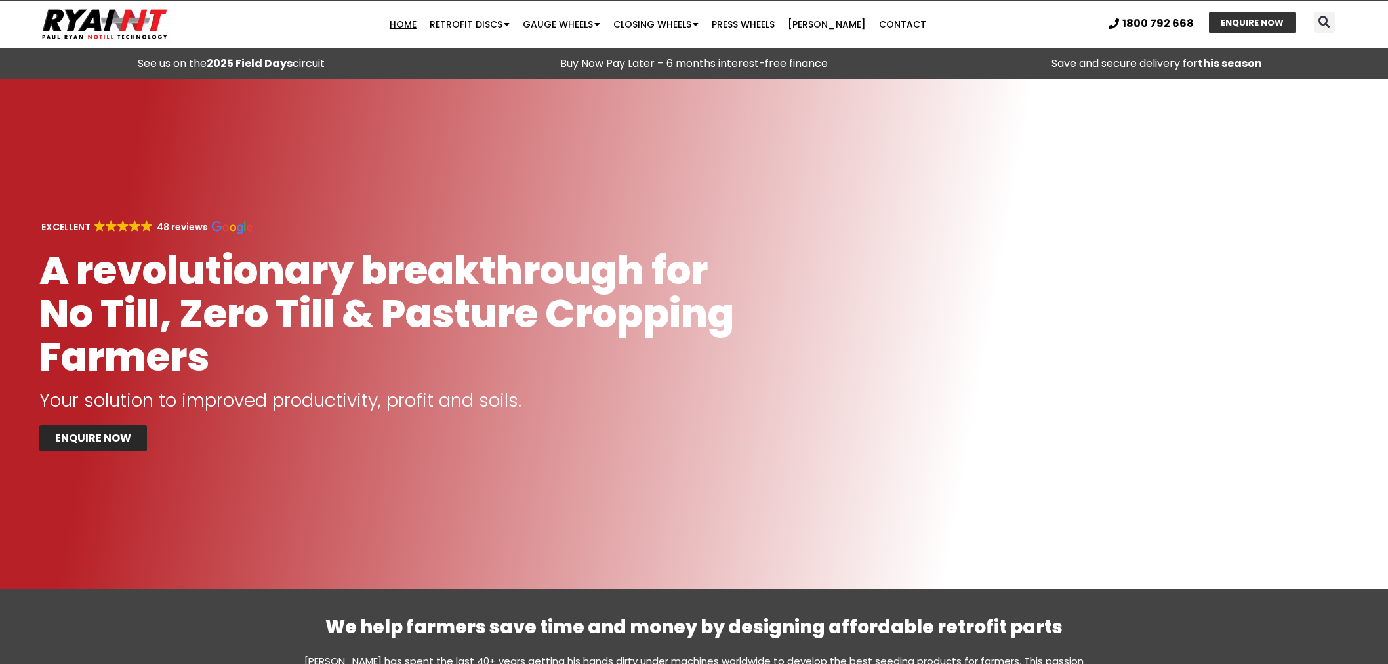 The width and height of the screenshot is (1388, 664). Describe the element at coordinates (1230, 63) in the screenshot. I see `strong: this season` at that location.